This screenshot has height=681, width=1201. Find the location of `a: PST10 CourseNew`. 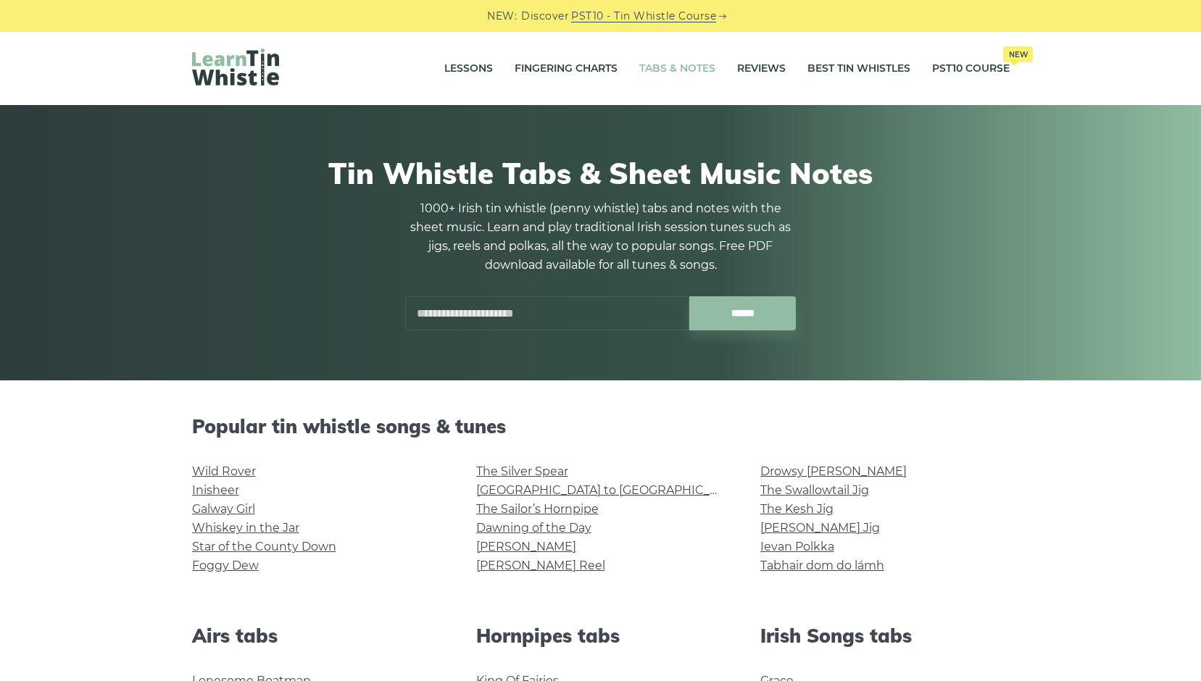

a: PST10 CourseNew is located at coordinates (970, 69).